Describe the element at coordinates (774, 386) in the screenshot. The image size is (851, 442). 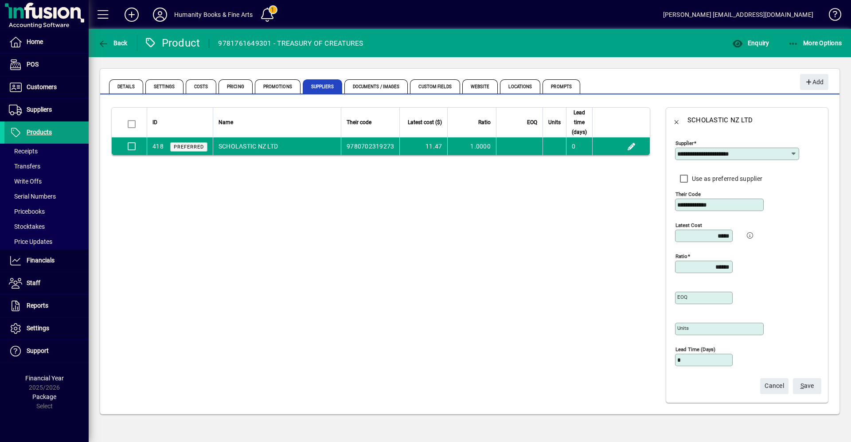
I see `span: Cancel` at that location.